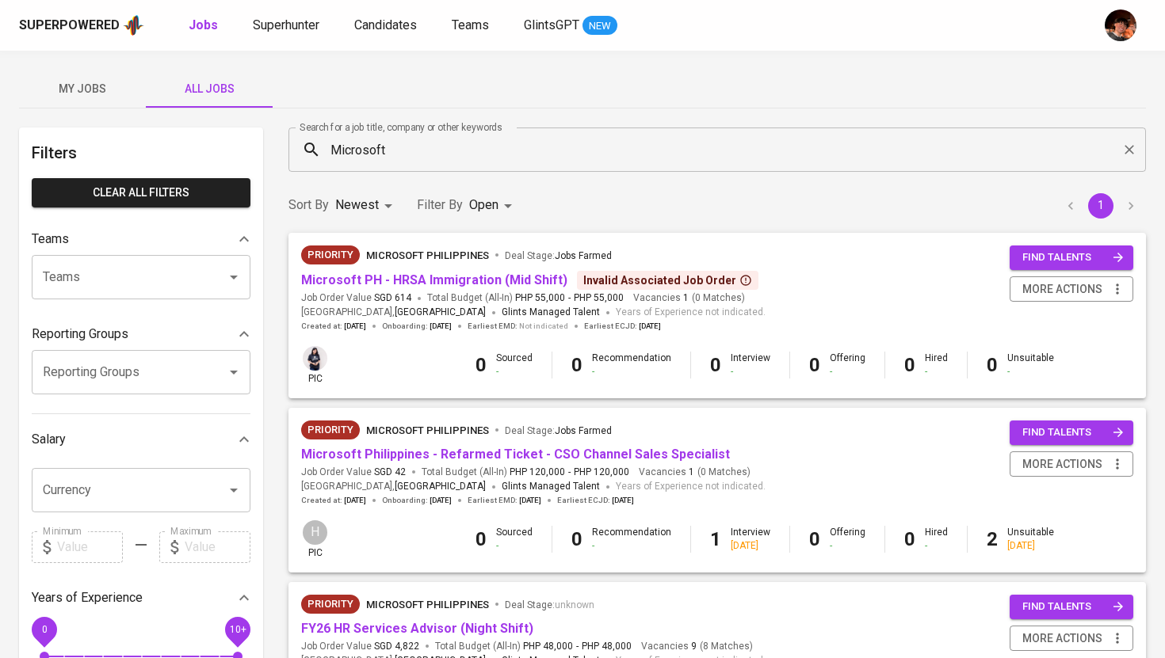 The width and height of the screenshot is (1165, 658). What do you see at coordinates (715, 539) in the screenshot?
I see `b: 1` at bounding box center [715, 539].